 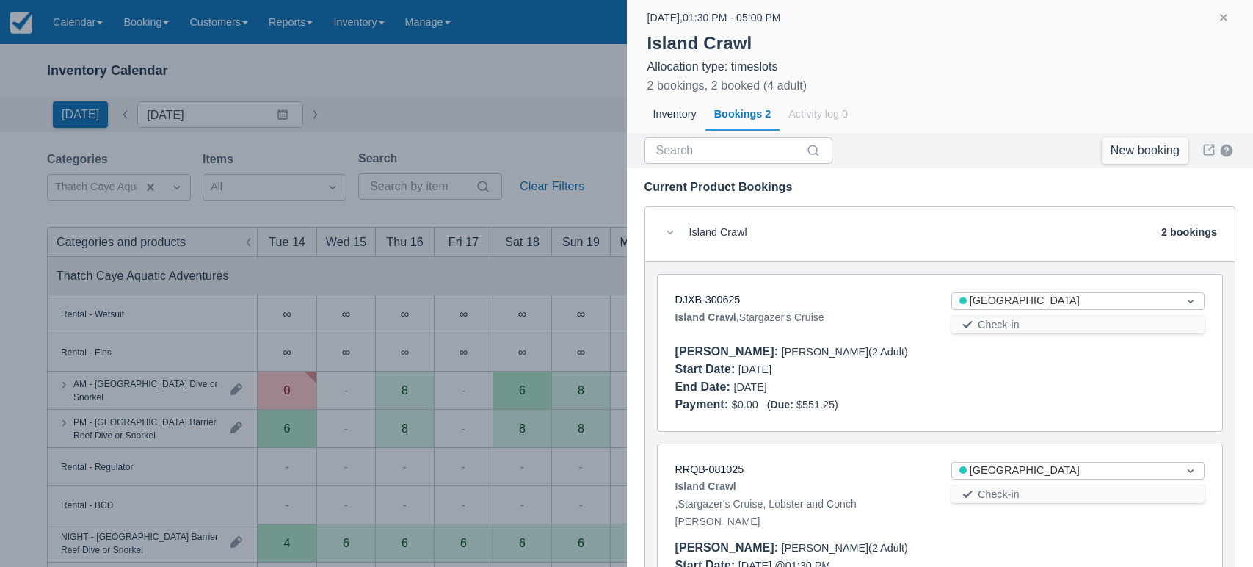 What do you see at coordinates (940, 404) in the screenshot?
I see `div: $0.00` at bounding box center [940, 404].